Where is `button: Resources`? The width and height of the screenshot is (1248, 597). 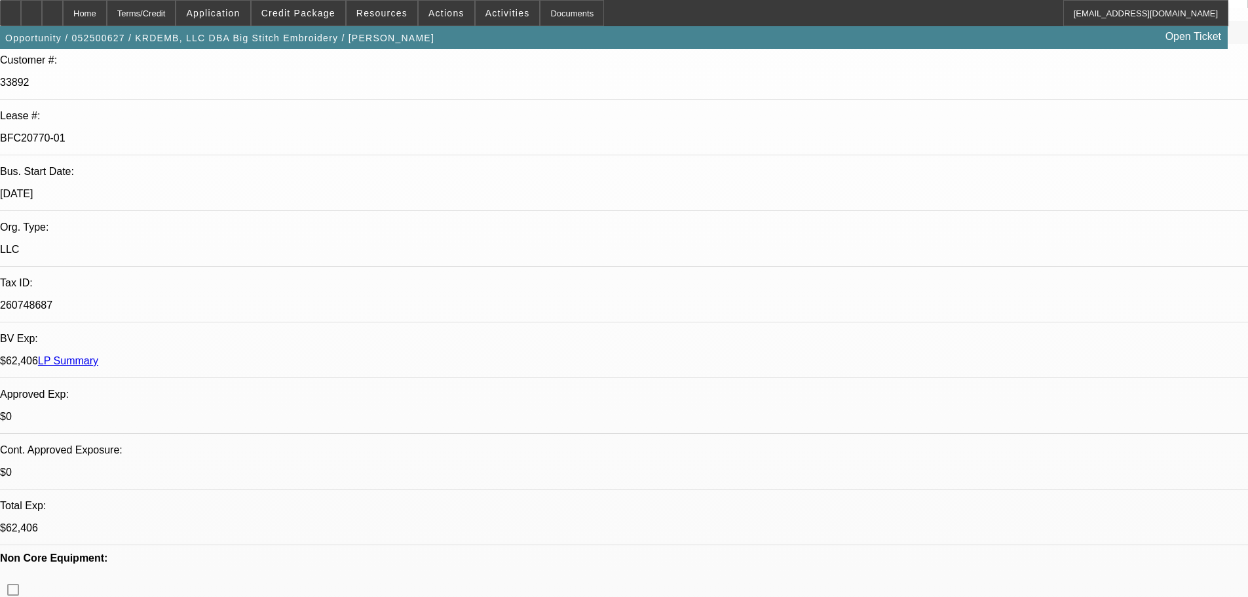 button: Resources is located at coordinates (382, 13).